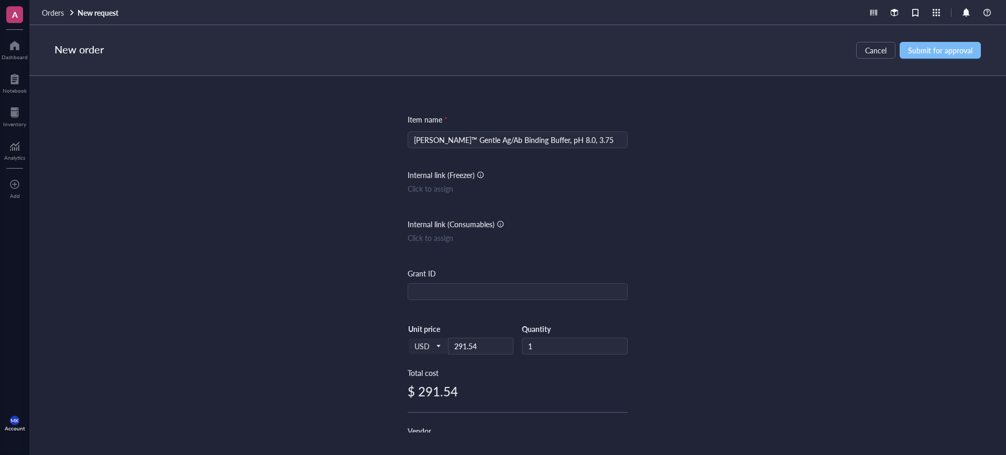 The height and width of the screenshot is (455, 1006). What do you see at coordinates (451, 224) in the screenshot?
I see `div: Internal link (Consumables)` at bounding box center [451, 224].